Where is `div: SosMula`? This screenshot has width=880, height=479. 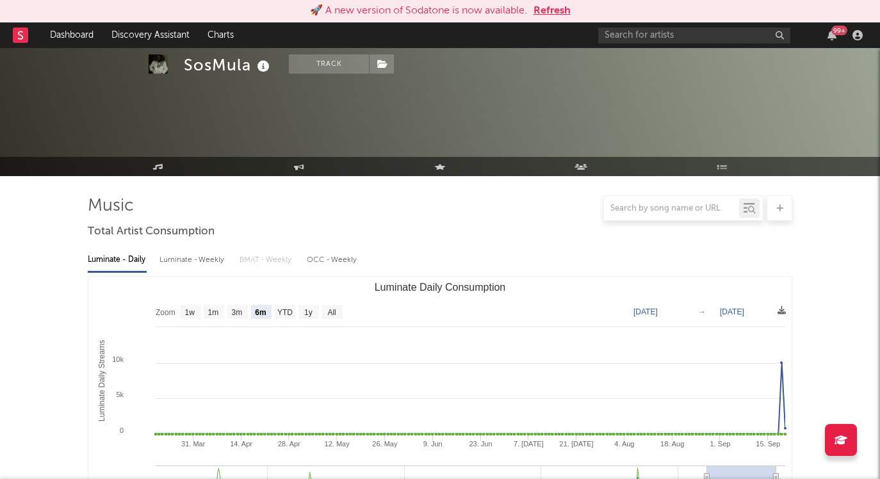
div: SosMula is located at coordinates (228, 65).